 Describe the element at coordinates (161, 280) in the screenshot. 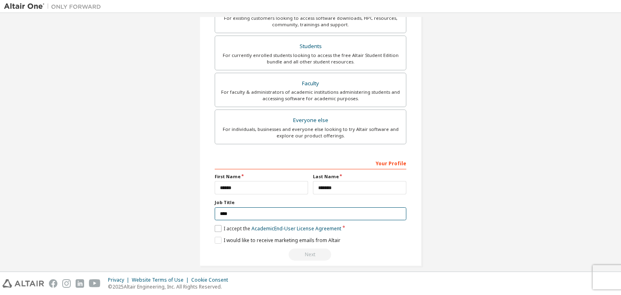

I see `div: Website Terms of Use` at that location.